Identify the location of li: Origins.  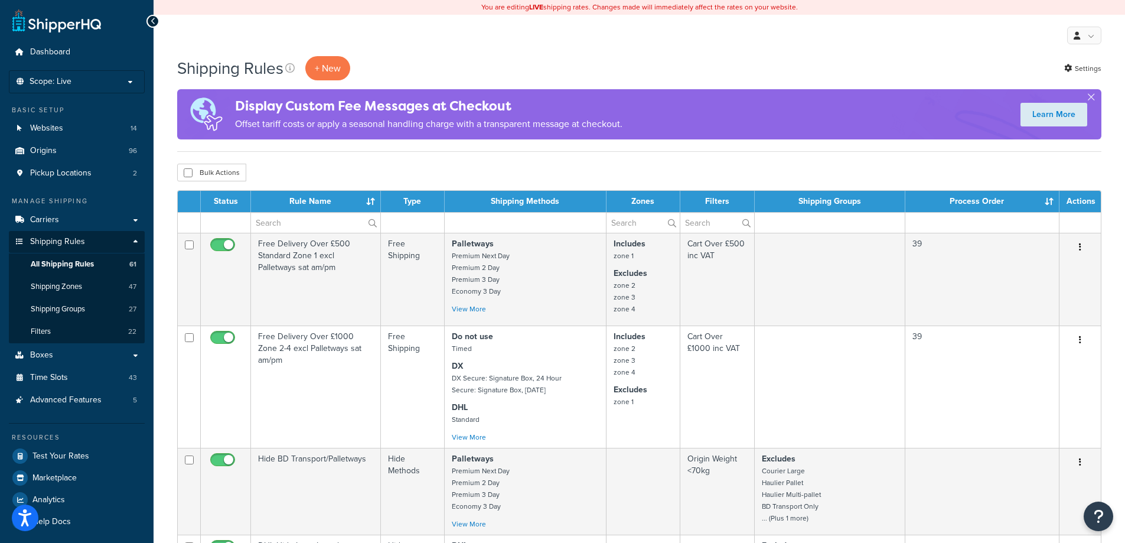
(77, 151).